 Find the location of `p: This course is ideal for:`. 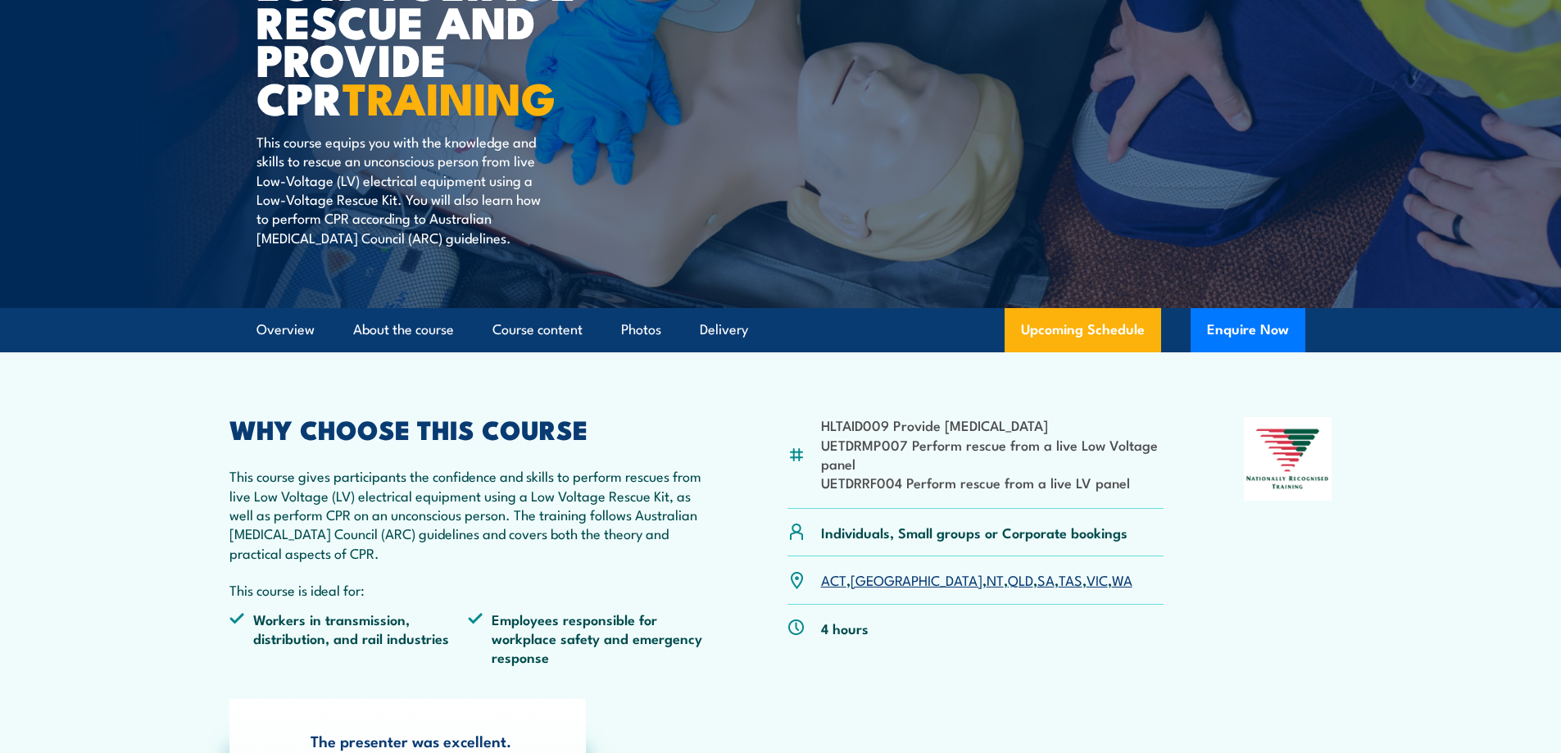

p: This course is ideal for: is located at coordinates (469, 589).